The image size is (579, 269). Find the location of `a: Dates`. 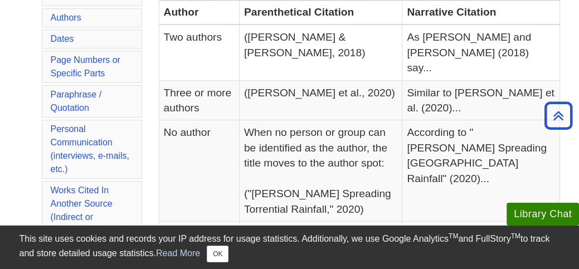

a: Dates is located at coordinates (62, 38).